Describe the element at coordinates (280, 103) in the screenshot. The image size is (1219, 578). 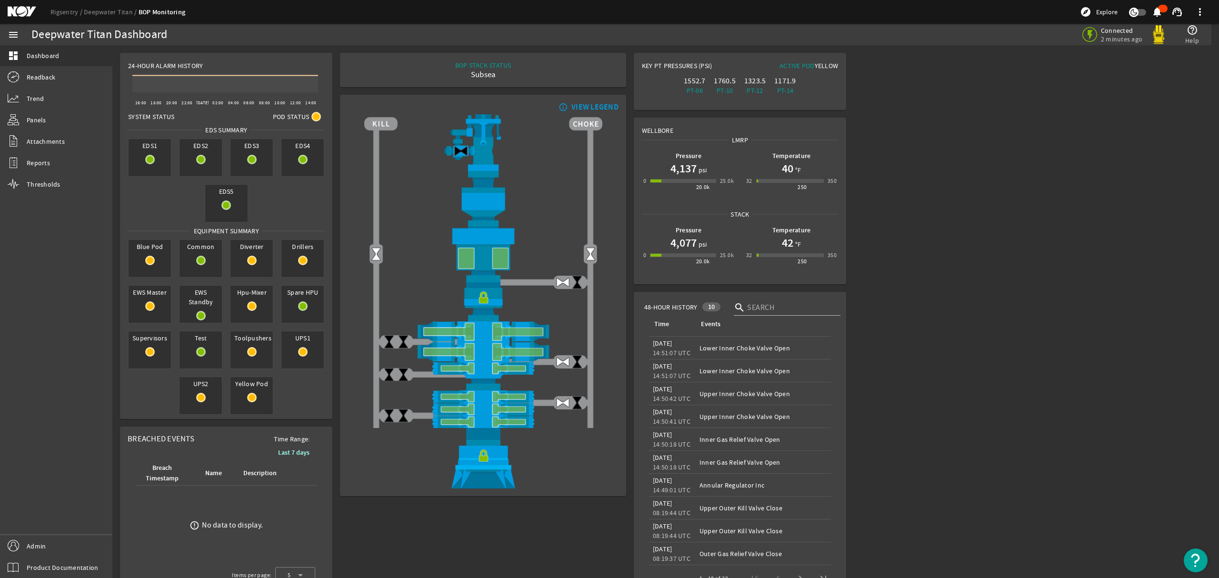
I see `text: 10:00` at that location.